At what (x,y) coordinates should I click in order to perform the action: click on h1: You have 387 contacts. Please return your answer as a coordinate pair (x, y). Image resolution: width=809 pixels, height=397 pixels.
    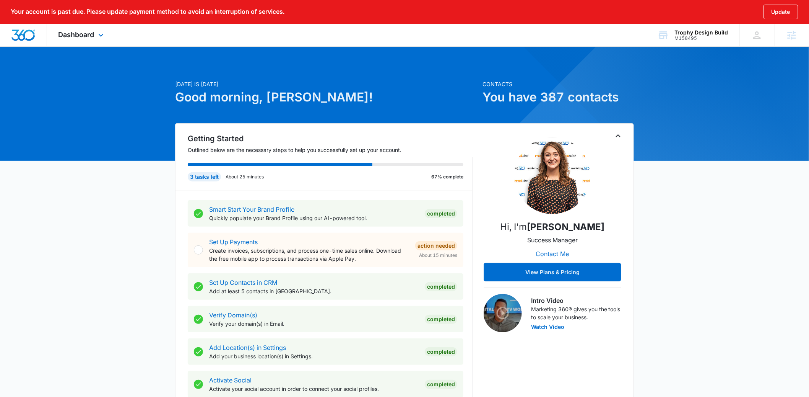
    Looking at the image, I should click on (558, 97).